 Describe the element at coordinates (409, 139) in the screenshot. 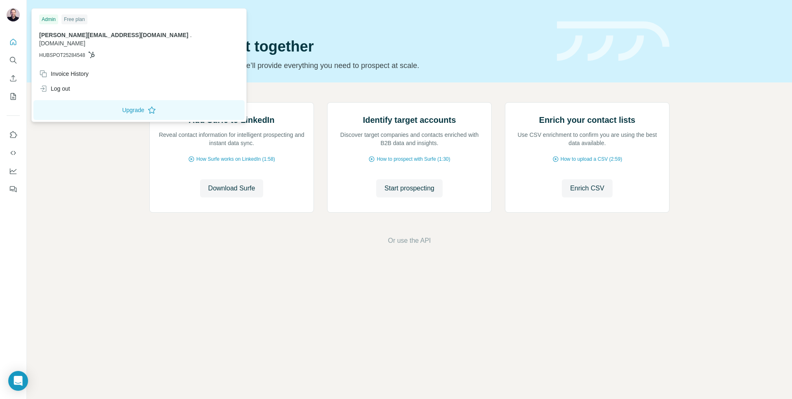

I see `p: Discover target companies and contacts enriched with B2B data and insights.` at that location.